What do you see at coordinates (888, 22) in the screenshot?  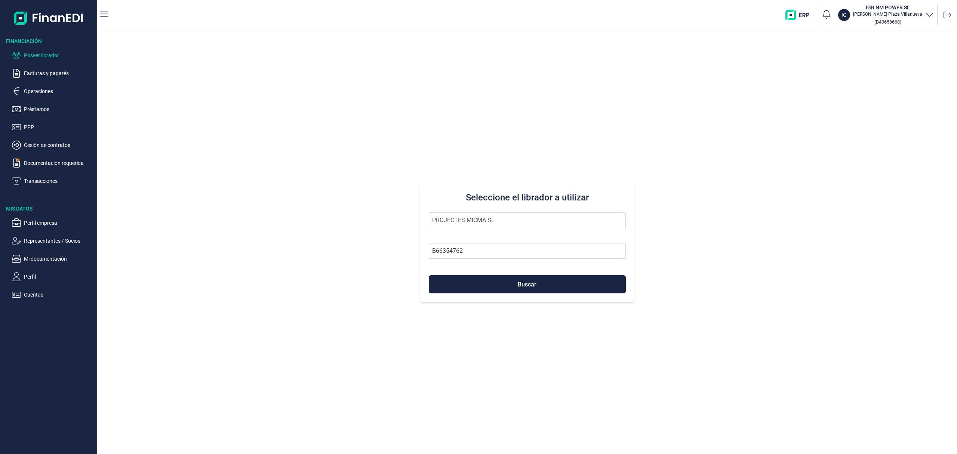 I see `small: Copiar cif` at bounding box center [888, 22].